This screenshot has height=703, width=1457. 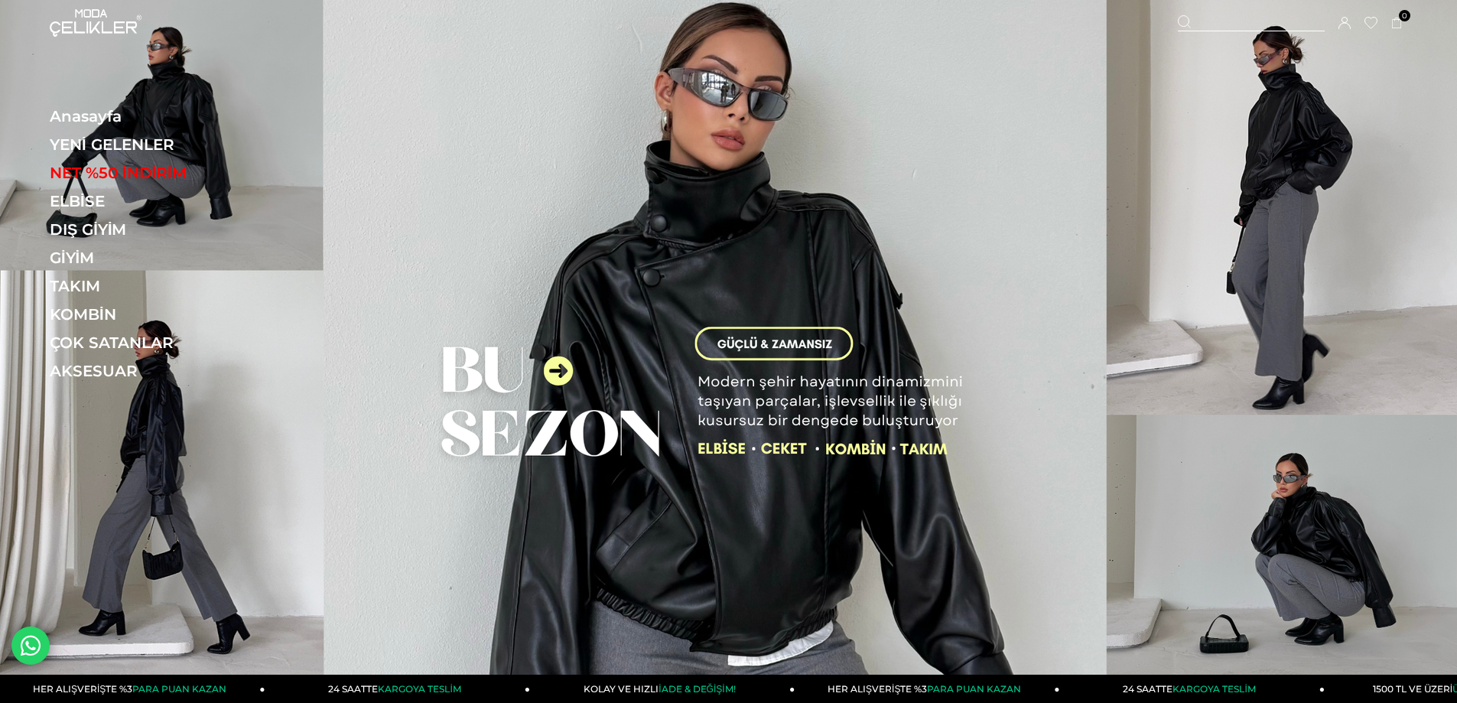 What do you see at coordinates (697, 689) in the screenshot?
I see `span: İADE & DEĞİŞİM!` at bounding box center [697, 689].